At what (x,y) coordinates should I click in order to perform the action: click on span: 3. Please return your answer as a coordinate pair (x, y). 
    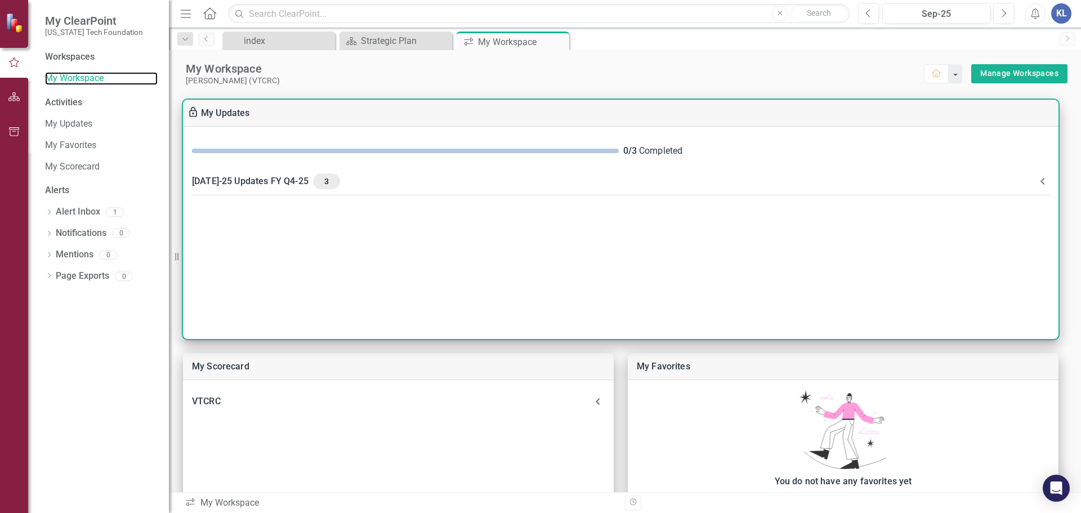
    Looking at the image, I should click on (327, 181).